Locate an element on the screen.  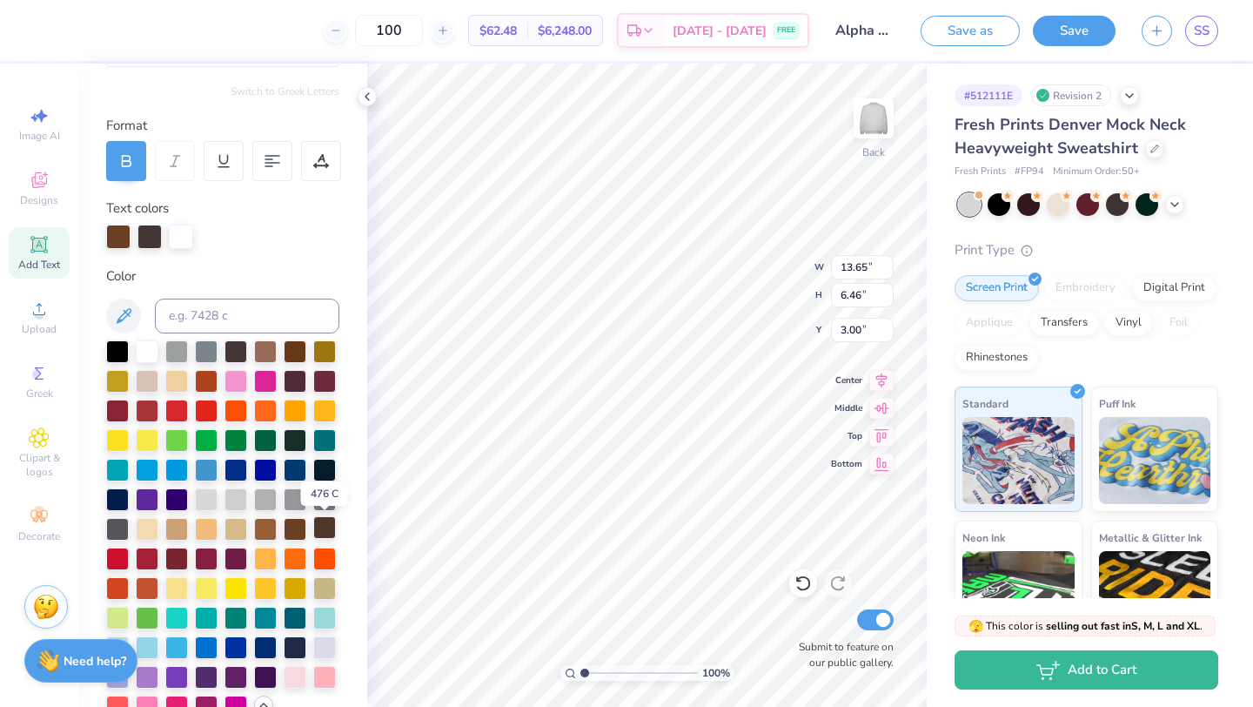
strong: Need help? is located at coordinates (95, 661).